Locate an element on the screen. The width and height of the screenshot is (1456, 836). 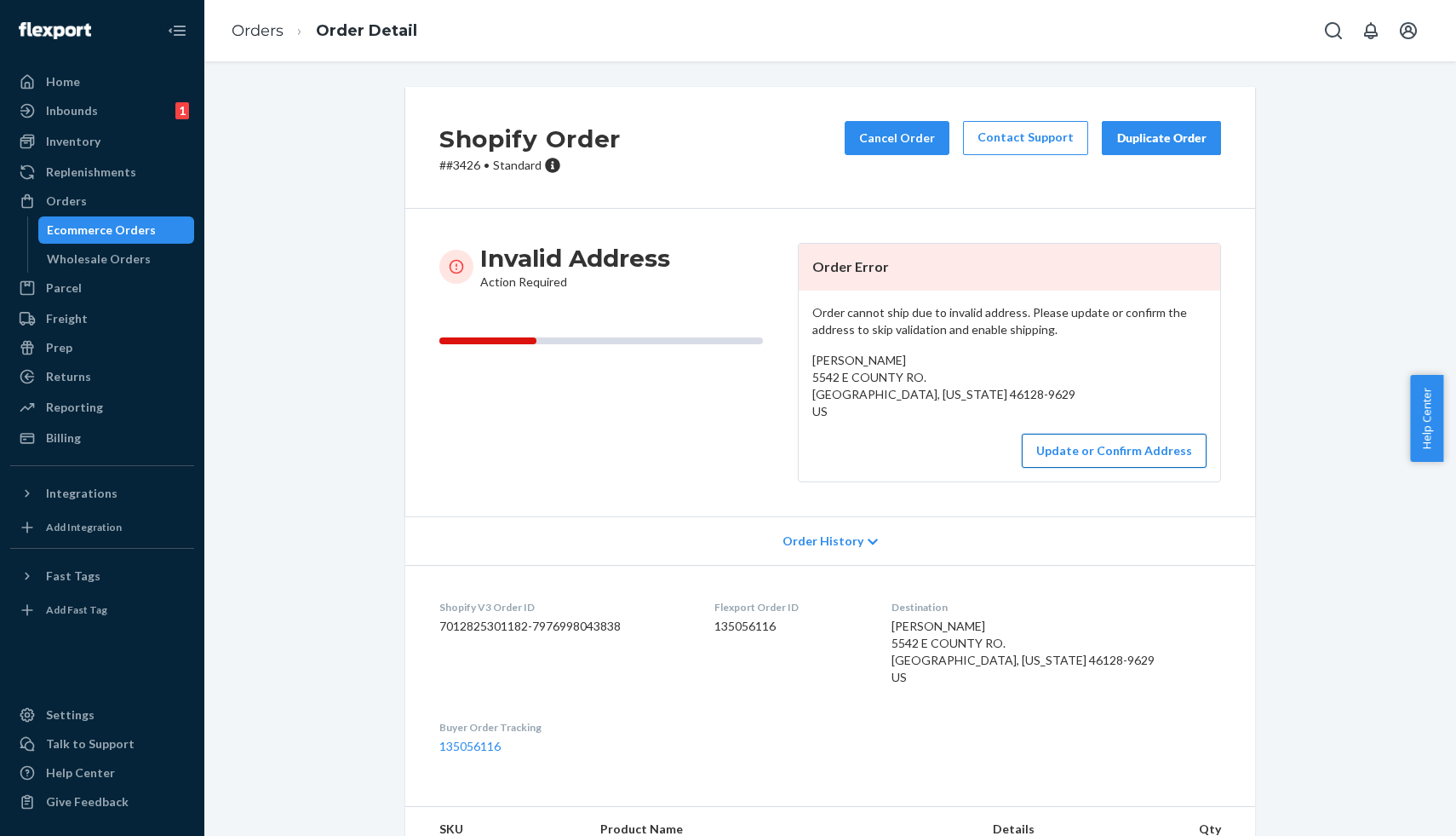
div: Talk to Support is located at coordinates (90, 743).